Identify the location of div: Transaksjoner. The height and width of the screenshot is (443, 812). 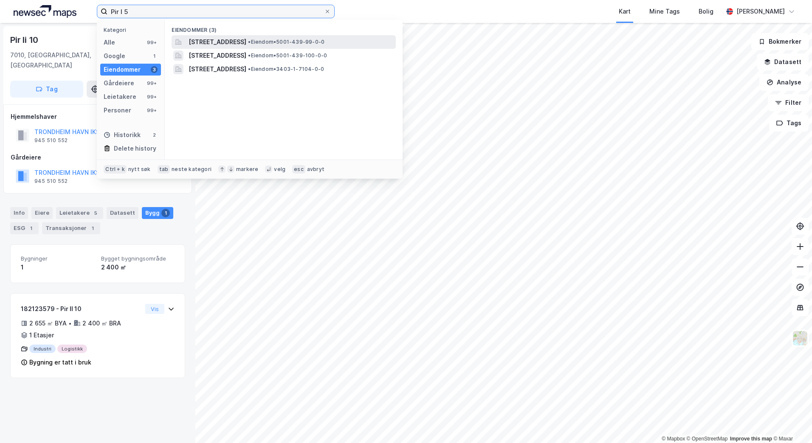
(71, 228).